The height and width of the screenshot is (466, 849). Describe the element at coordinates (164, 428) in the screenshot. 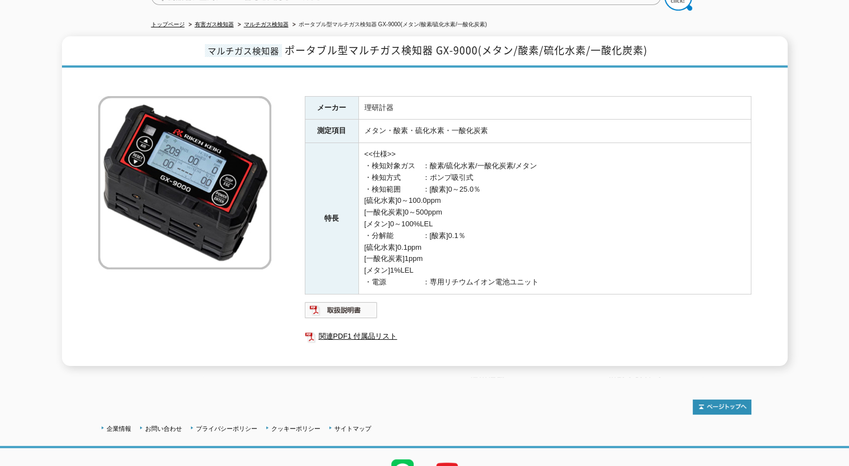

I see `a: お問い合わせ` at that location.